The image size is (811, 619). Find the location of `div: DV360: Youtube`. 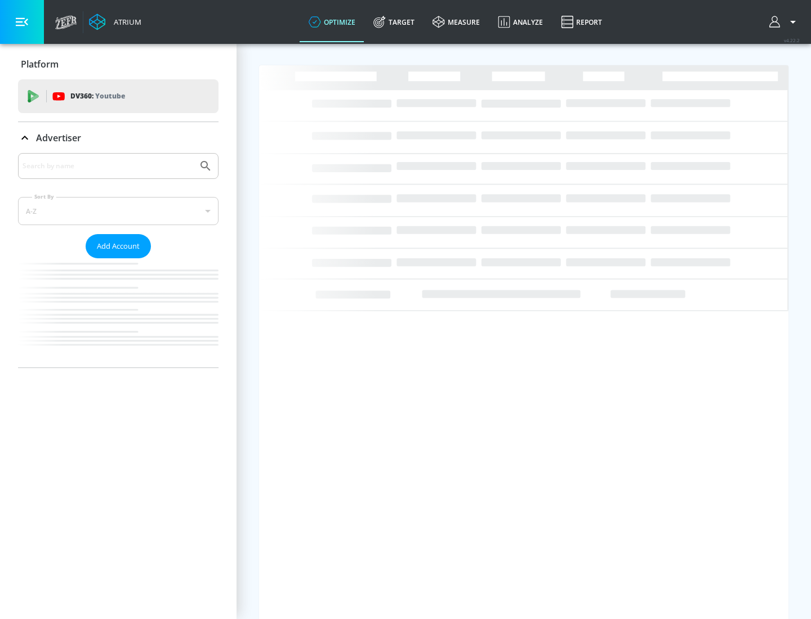

div: DV360: Youtube is located at coordinates (118, 96).